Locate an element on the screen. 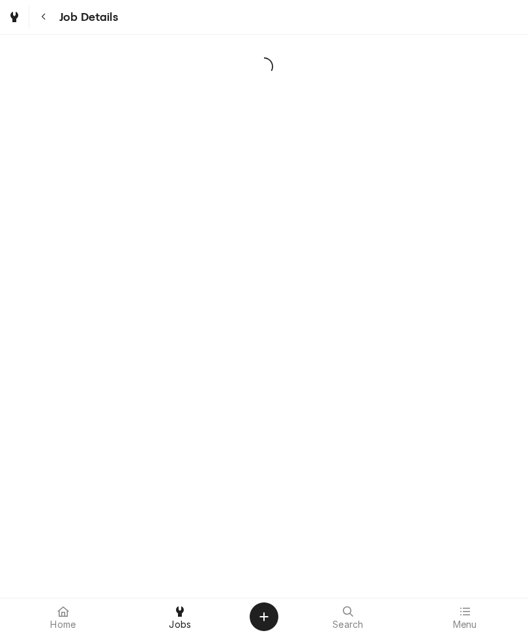 This screenshot has height=635, width=528. button: Create Object is located at coordinates (264, 617).